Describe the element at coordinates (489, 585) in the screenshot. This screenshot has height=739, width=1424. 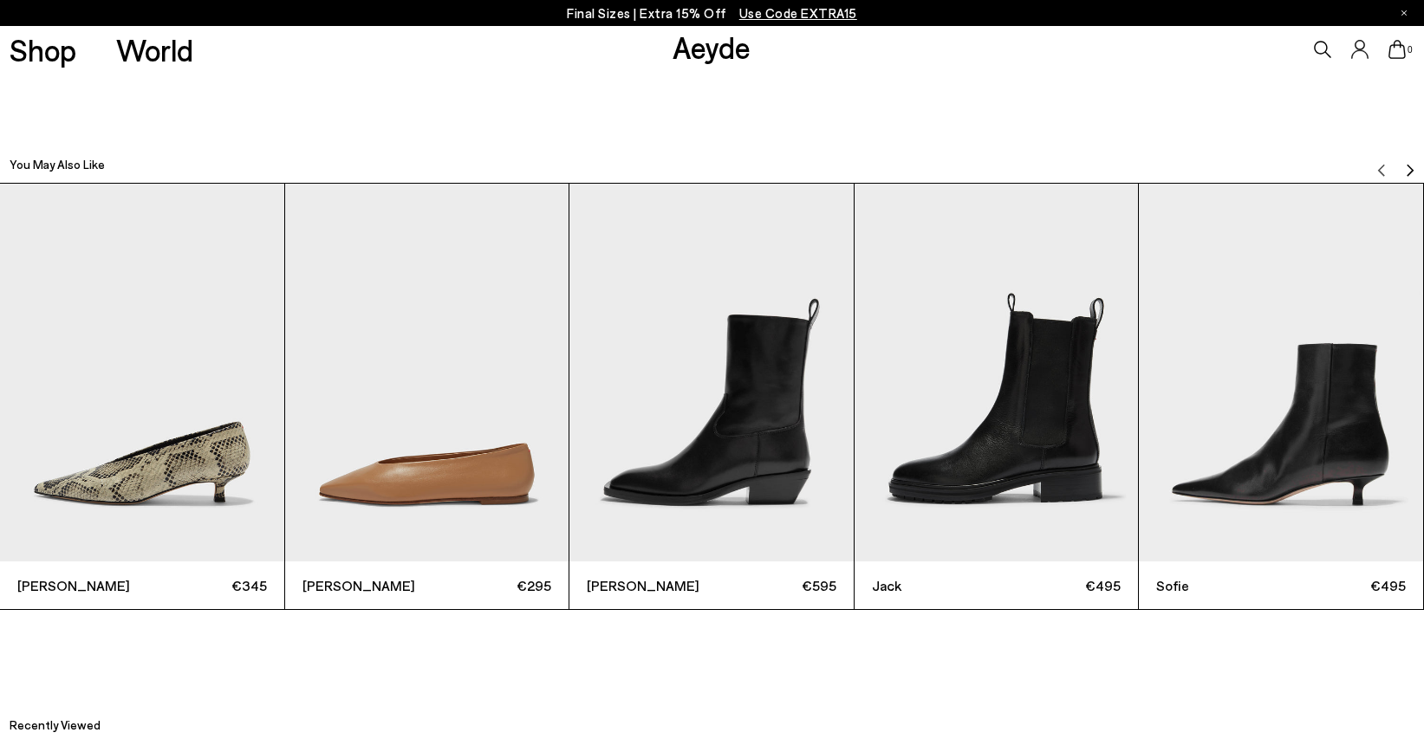
I see `span: €295` at that location.